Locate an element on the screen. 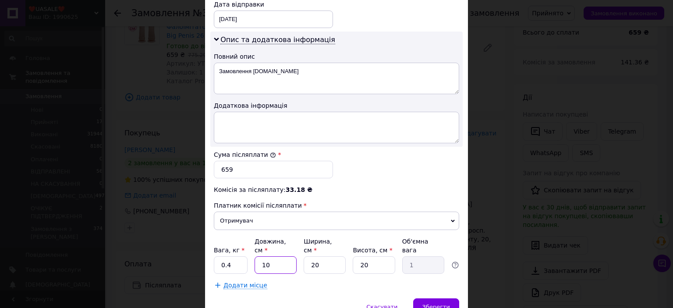 The height and width of the screenshot is (308, 673). span: 33.18 ₴ is located at coordinates (299, 190).